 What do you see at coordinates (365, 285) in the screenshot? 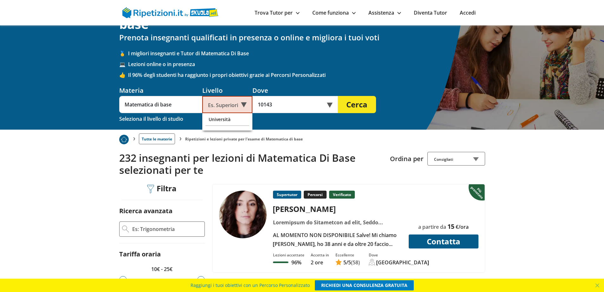
I see `a: RICHIEDI UNA CONSULENZA GRATUITA` at bounding box center [365, 285].